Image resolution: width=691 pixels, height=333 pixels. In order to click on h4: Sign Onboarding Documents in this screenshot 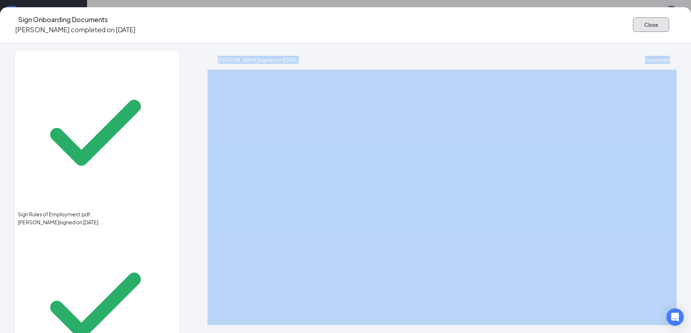, I will do `click(63, 20)`.